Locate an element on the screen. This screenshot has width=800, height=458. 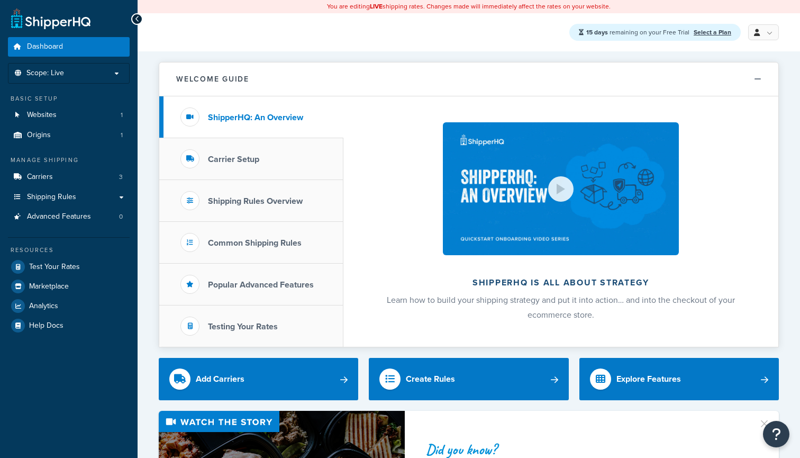
a: Dashboard is located at coordinates (69, 47).